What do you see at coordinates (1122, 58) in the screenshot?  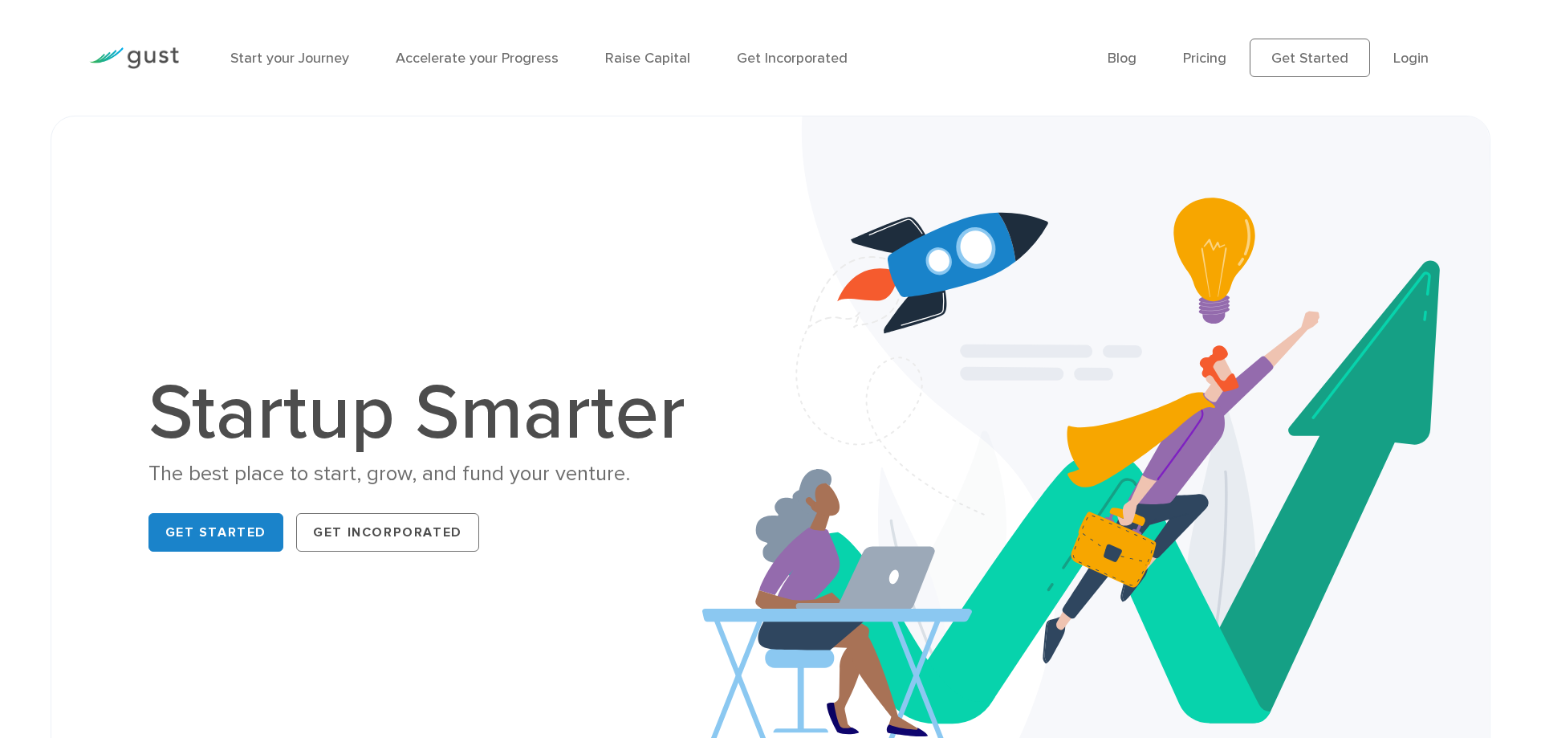 I see `a: Blog` at bounding box center [1122, 58].